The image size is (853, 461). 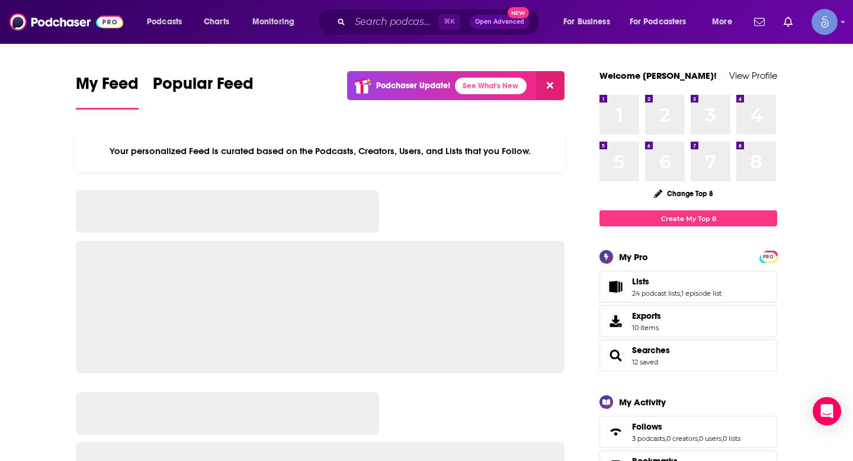 What do you see at coordinates (449, 22) in the screenshot?
I see `span: ⌘ K` at bounding box center [449, 22].